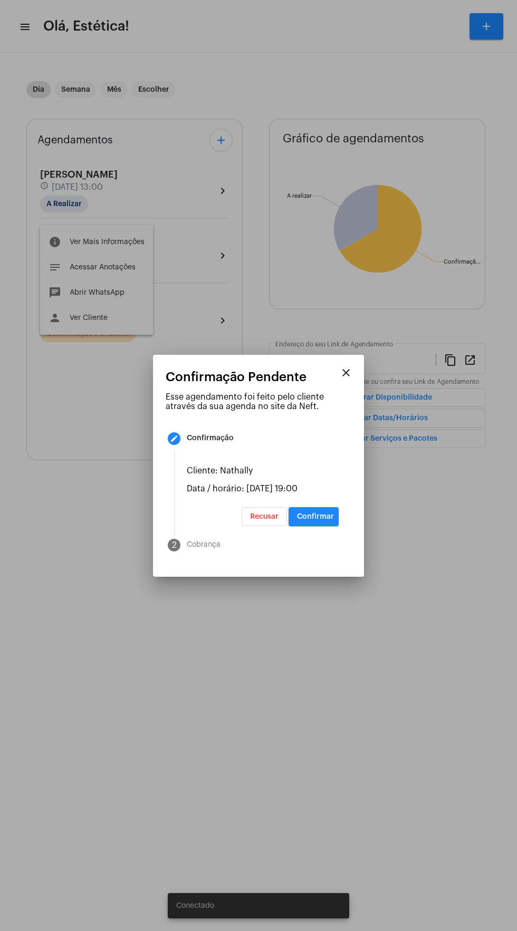 The image size is (517, 931). Describe the element at coordinates (236, 377) in the screenshot. I see `span: Confirmação Pendente` at that location.